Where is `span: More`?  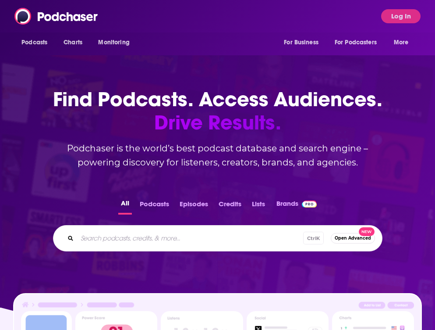
span: More is located at coordinates (402, 43).